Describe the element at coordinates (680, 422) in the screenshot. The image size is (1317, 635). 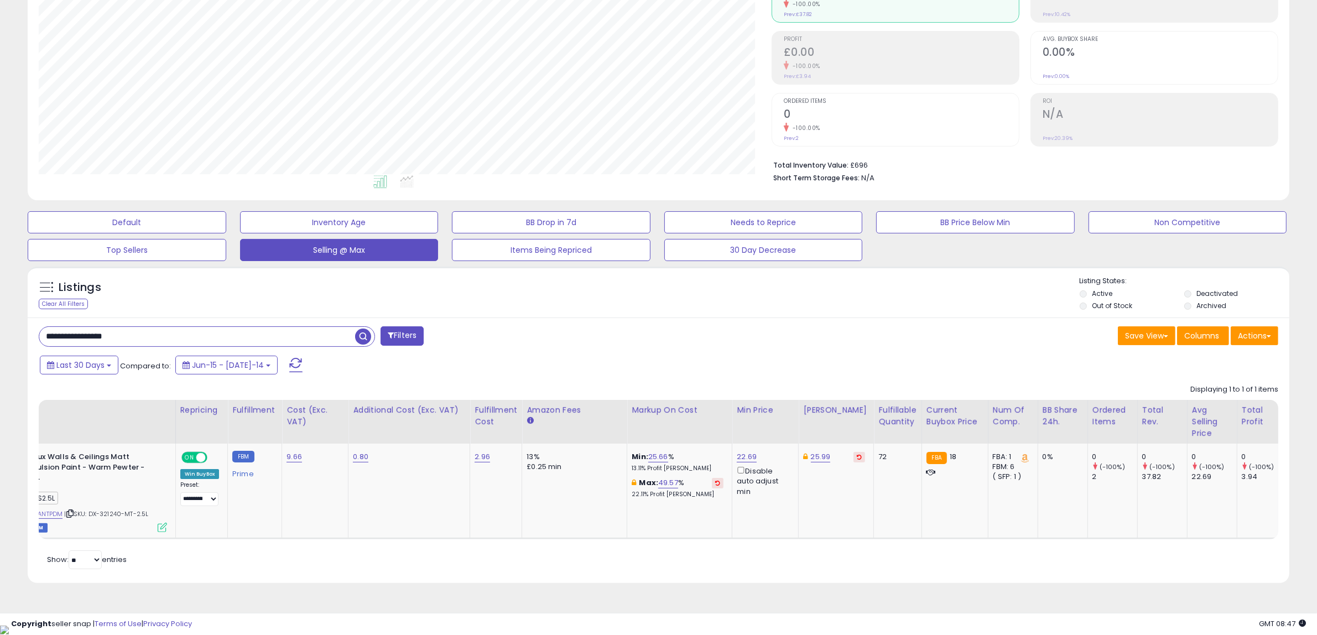
I see `th: The percentage added to the cost of goods (COGS) that forms the calculator for Min & Max prices.` at that location.